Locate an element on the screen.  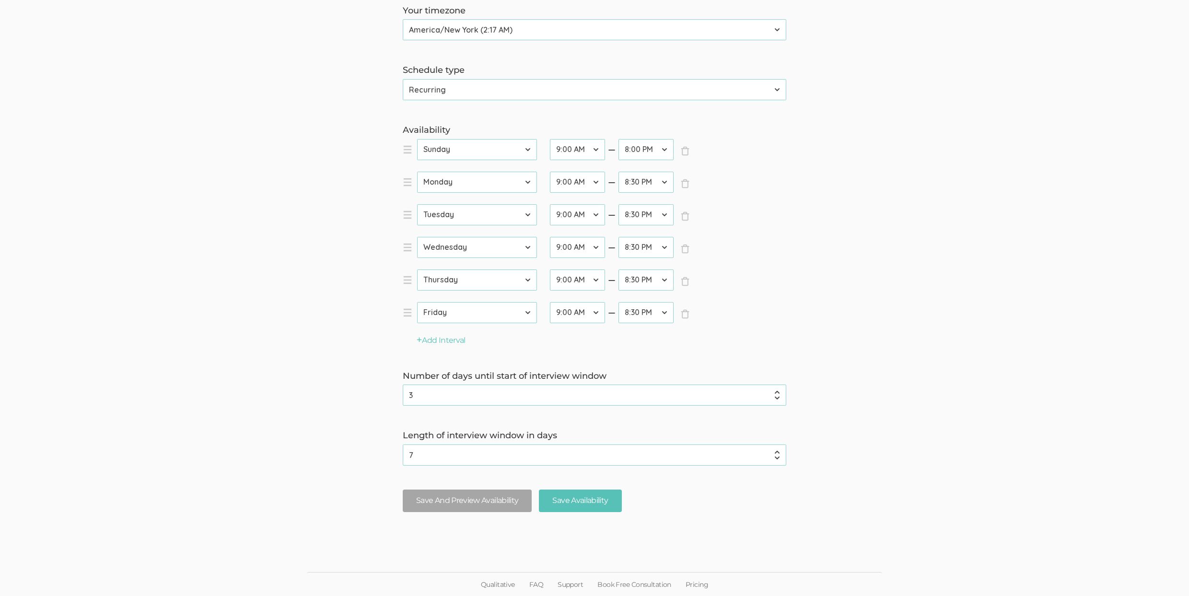
div: Chat Widget is located at coordinates (1165, 573).